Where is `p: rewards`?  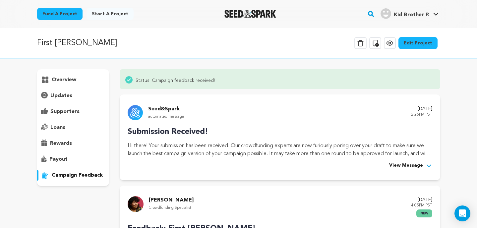 p: rewards is located at coordinates (61, 143).